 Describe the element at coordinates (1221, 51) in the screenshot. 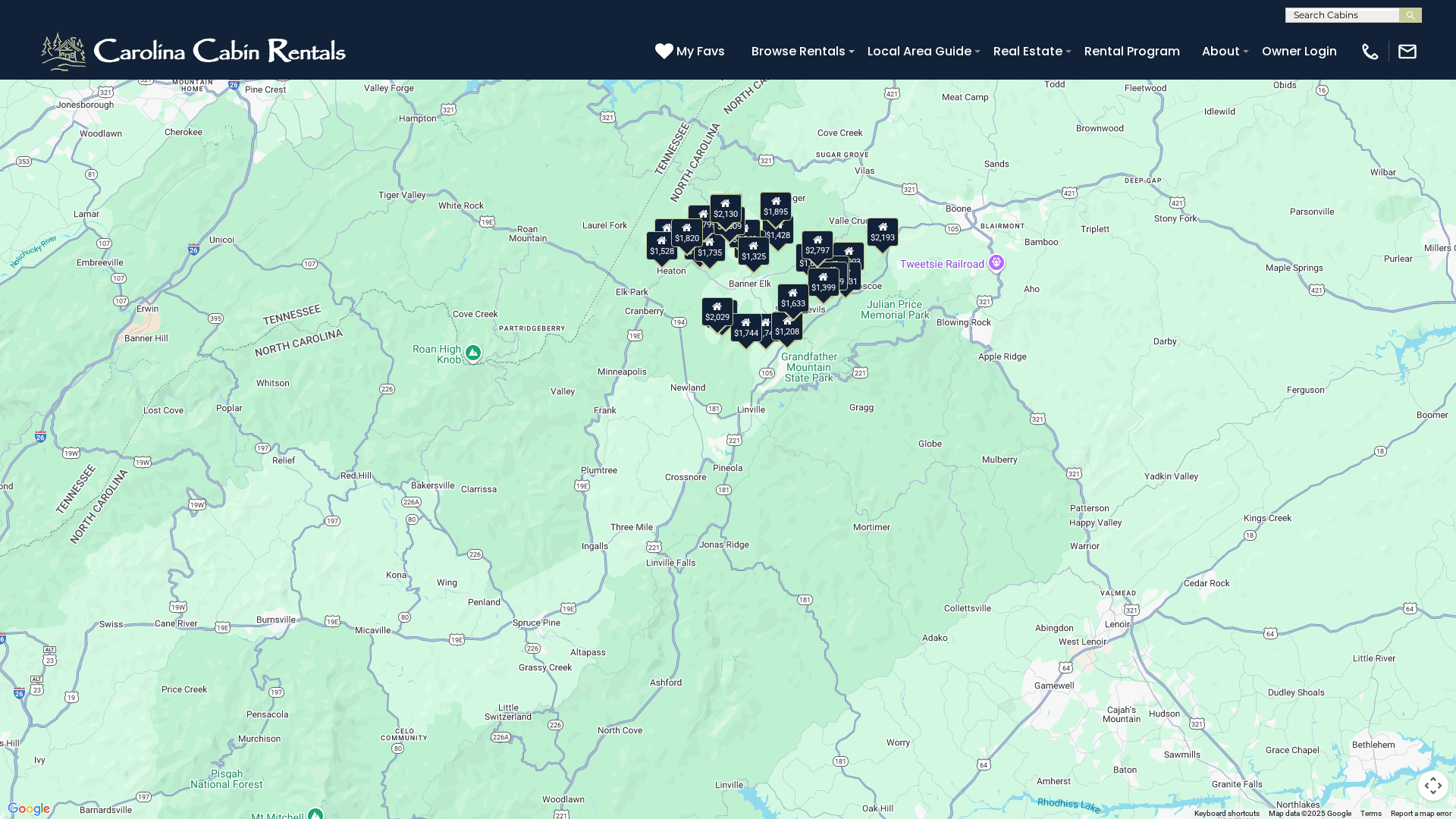

I see `a: About` at that location.